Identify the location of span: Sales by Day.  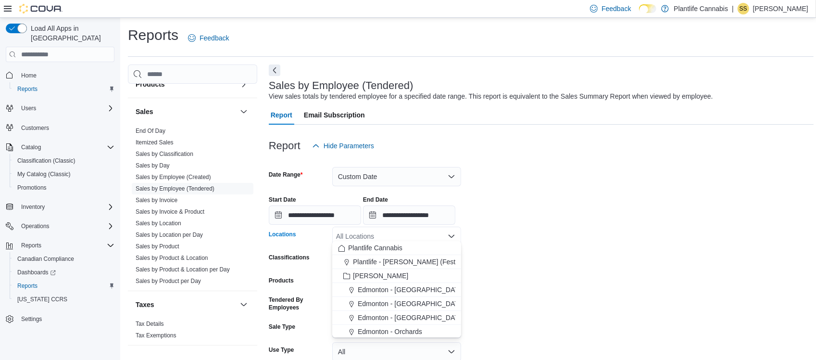
(152, 165).